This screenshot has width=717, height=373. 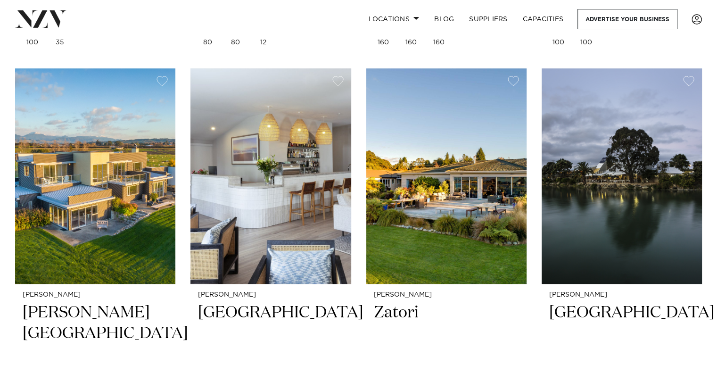 I want to click on img: nzv-logo.png, so click(x=41, y=19).